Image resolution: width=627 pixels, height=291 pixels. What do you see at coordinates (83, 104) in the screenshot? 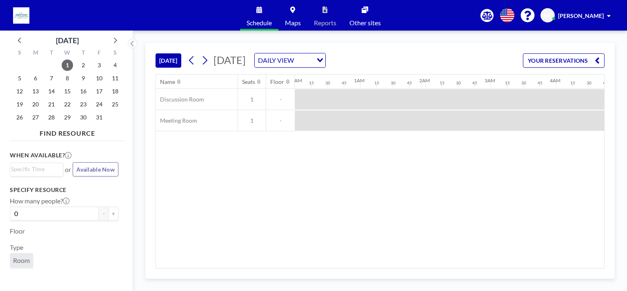
I see `span: Thursday, October 23, 2025` at bounding box center [83, 104].